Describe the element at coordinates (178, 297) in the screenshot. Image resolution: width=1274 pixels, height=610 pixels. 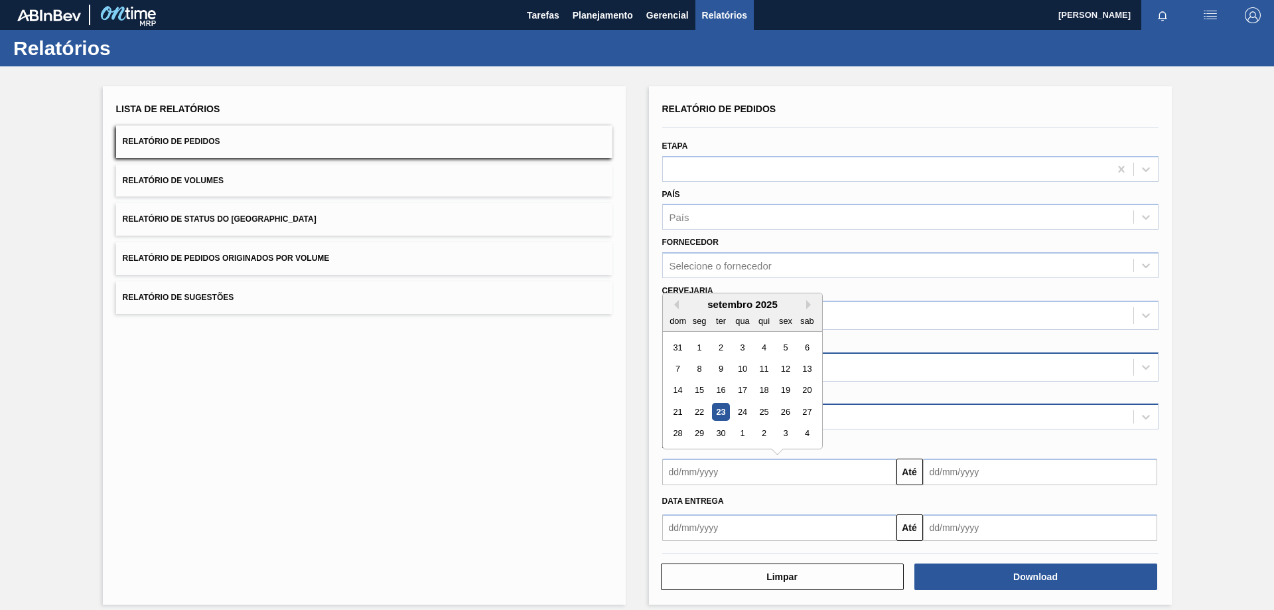
I see `span: Relatório de Sugestões` at that location.